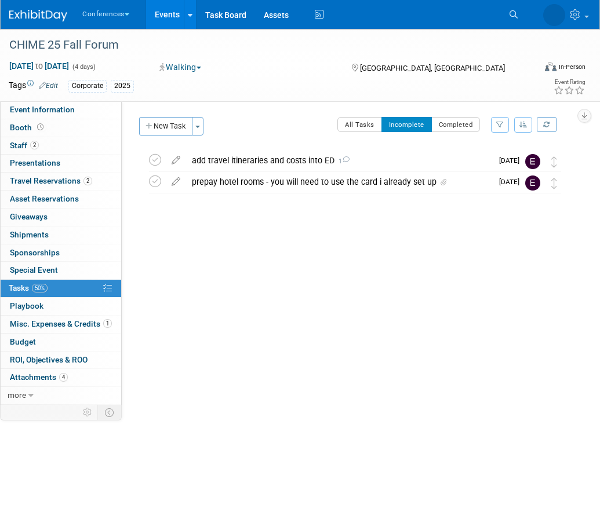  What do you see at coordinates (554, 15) in the screenshot?
I see `img: Stephanie Donley` at bounding box center [554, 15].